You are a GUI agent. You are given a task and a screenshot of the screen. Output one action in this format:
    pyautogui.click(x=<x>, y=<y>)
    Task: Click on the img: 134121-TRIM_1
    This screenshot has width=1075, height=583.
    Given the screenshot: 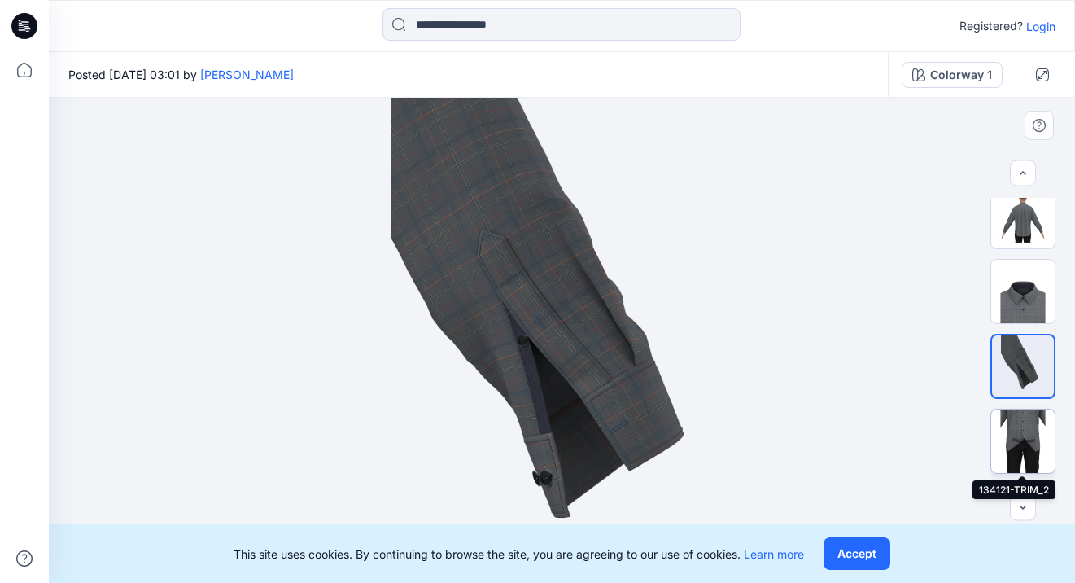 What is the action you would take?
    pyautogui.click(x=1023, y=291)
    